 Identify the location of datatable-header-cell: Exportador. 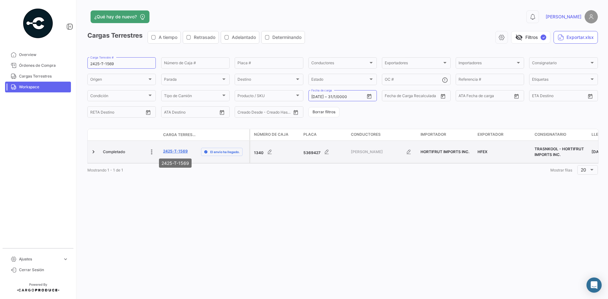
(503, 135).